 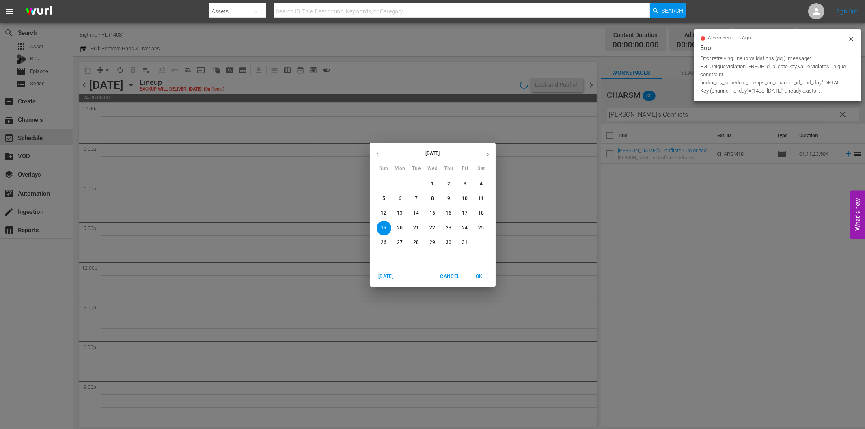 I want to click on p: 19, so click(x=384, y=228).